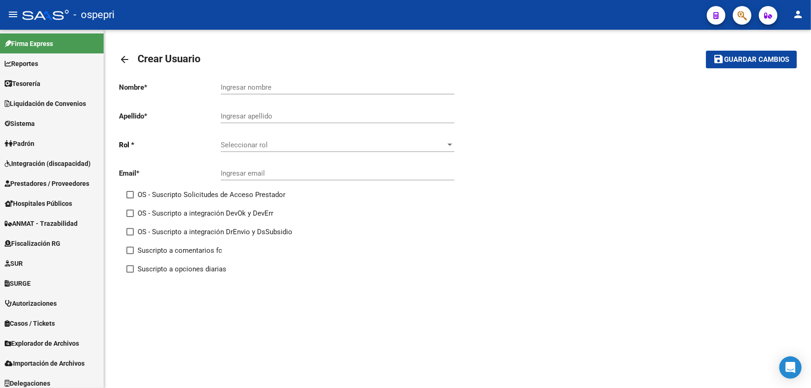 The height and width of the screenshot is (388, 811). I want to click on span: OS - Suscripto a integración DrEnvio y DsSubsidio, so click(215, 232).